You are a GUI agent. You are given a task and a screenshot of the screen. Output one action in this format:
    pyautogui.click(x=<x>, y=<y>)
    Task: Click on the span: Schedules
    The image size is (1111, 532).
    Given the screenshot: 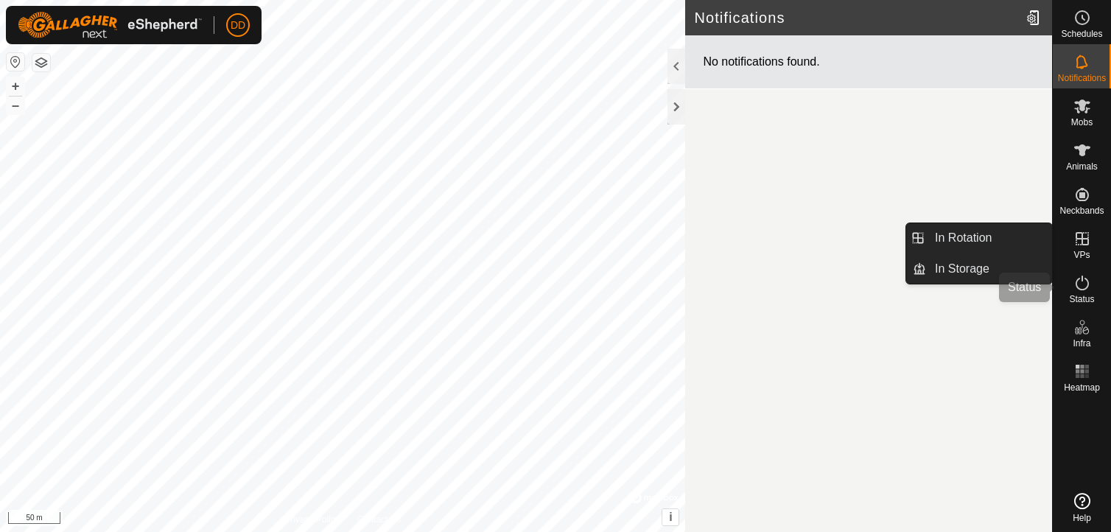 What is the action you would take?
    pyautogui.click(x=1081, y=34)
    